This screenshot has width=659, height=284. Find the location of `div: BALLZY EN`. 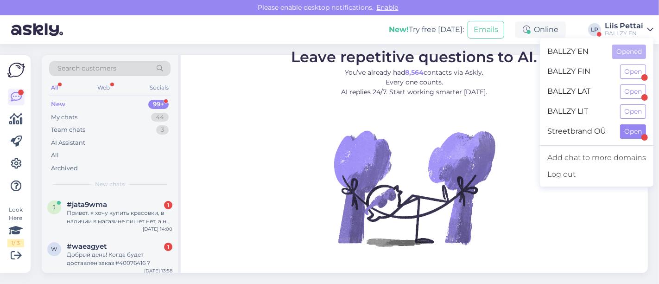

div: BALLZY EN is located at coordinates (624, 33).